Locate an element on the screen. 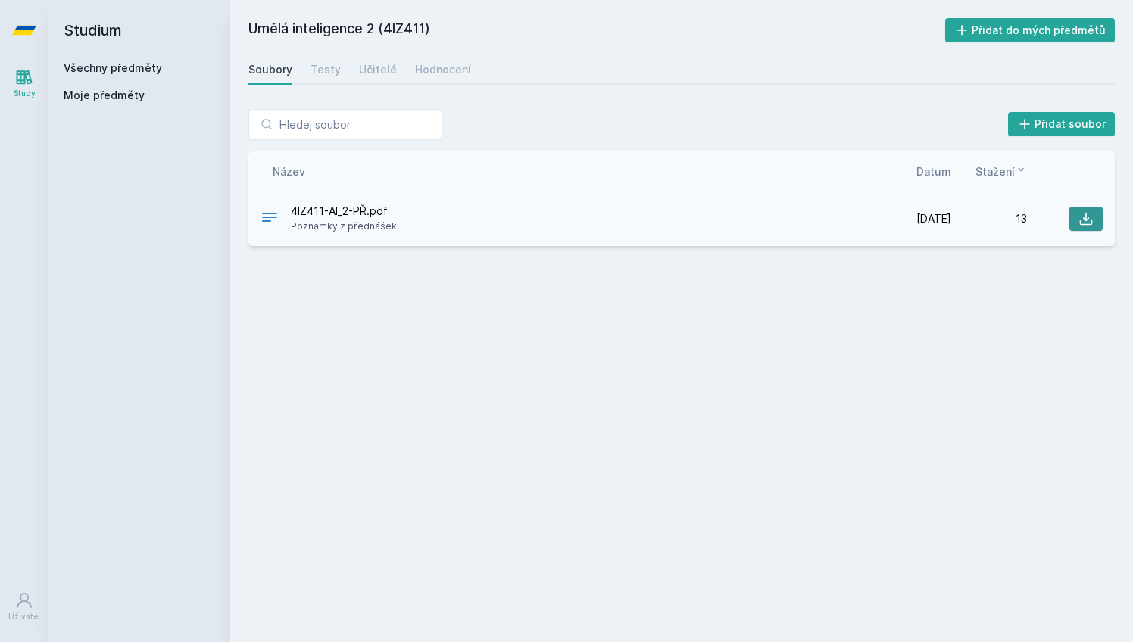 The image size is (1133, 642). div: Učitelé is located at coordinates (378, 70).